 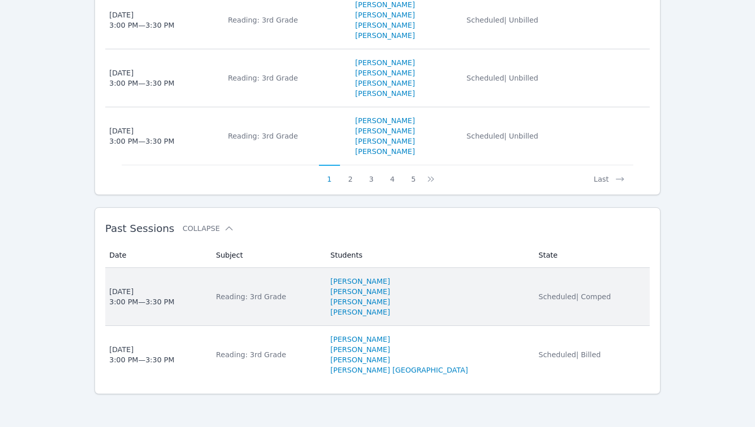 What do you see at coordinates (267, 255) in the screenshot?
I see `th: Subject` at bounding box center [267, 255].